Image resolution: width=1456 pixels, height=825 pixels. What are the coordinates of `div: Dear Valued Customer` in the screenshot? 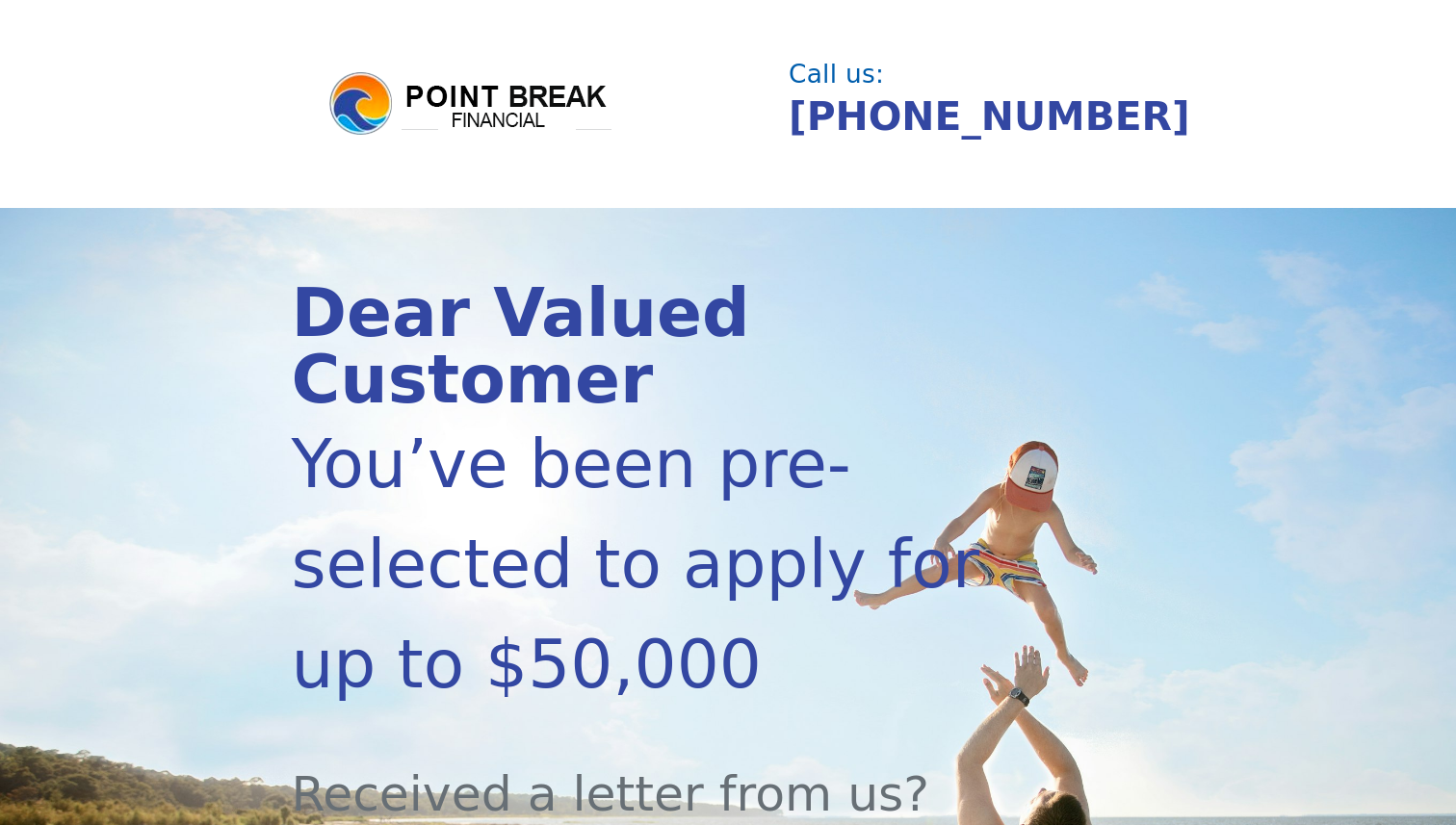 It's located at (661, 347).